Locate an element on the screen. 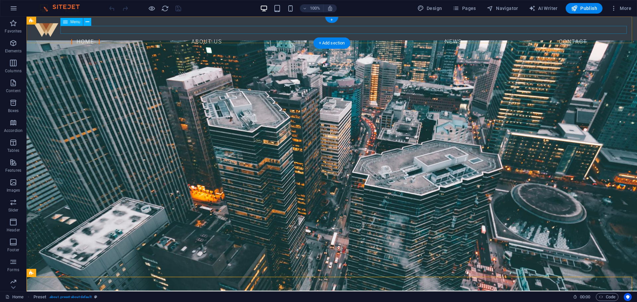 The height and width of the screenshot is (302, 637). button: Design is located at coordinates (430, 8).